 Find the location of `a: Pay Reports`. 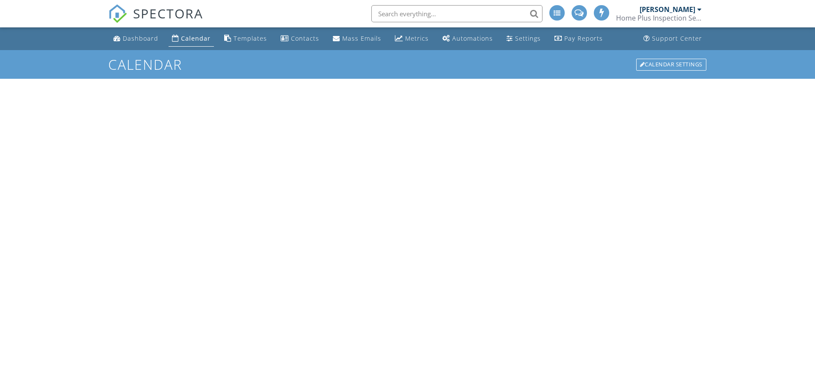

a: Pay Reports is located at coordinates (578, 38).